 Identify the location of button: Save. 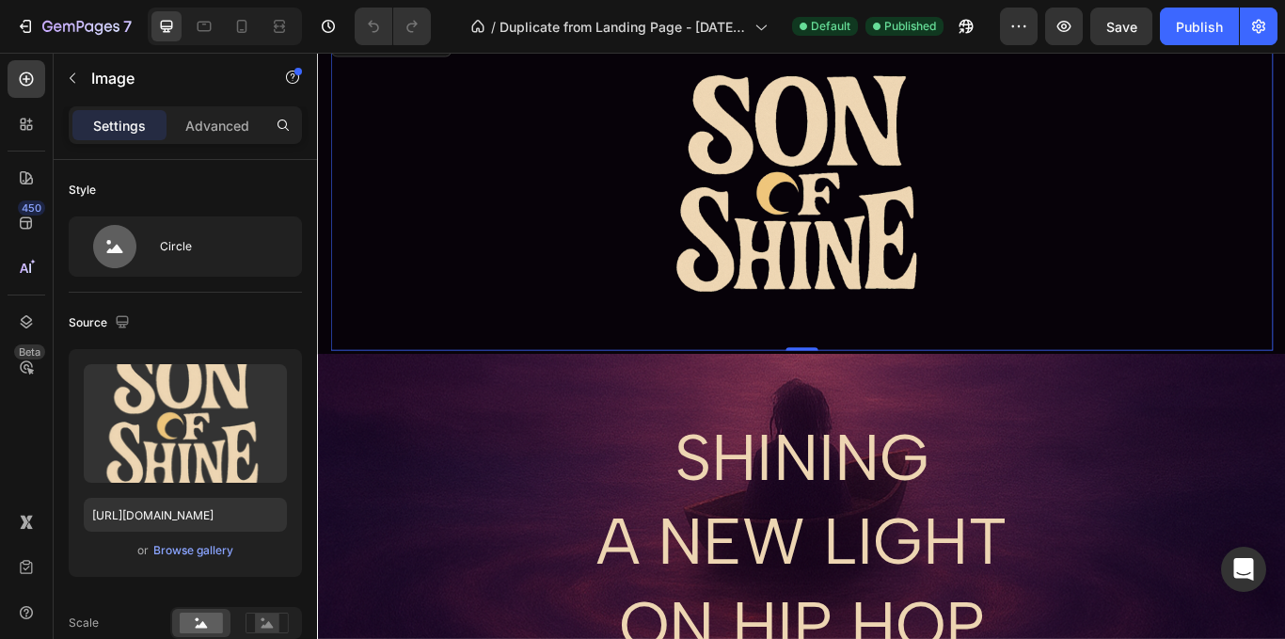
(1121, 26).